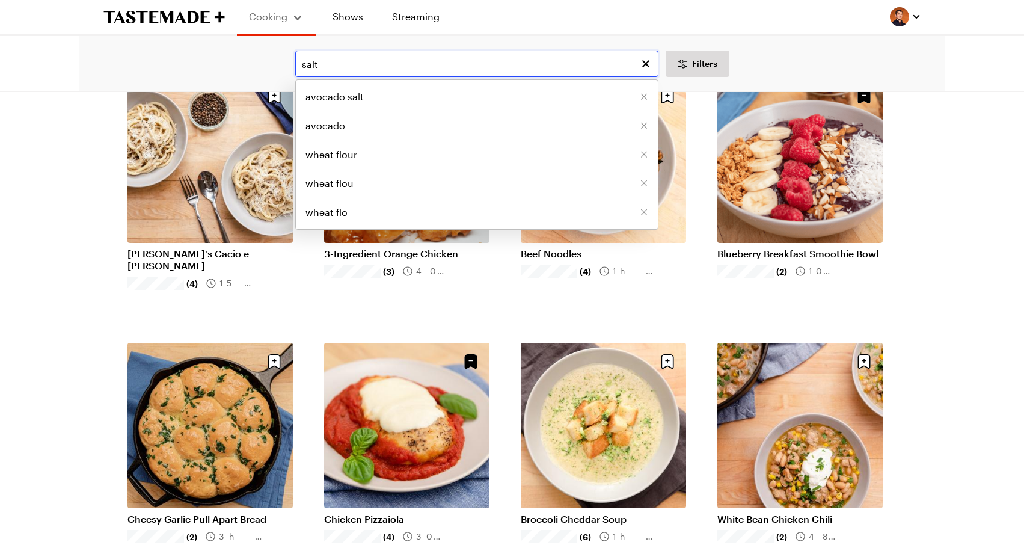 The height and width of the screenshot is (554, 1024). Describe the element at coordinates (331, 155) in the screenshot. I see `span: wheat flour` at that location.